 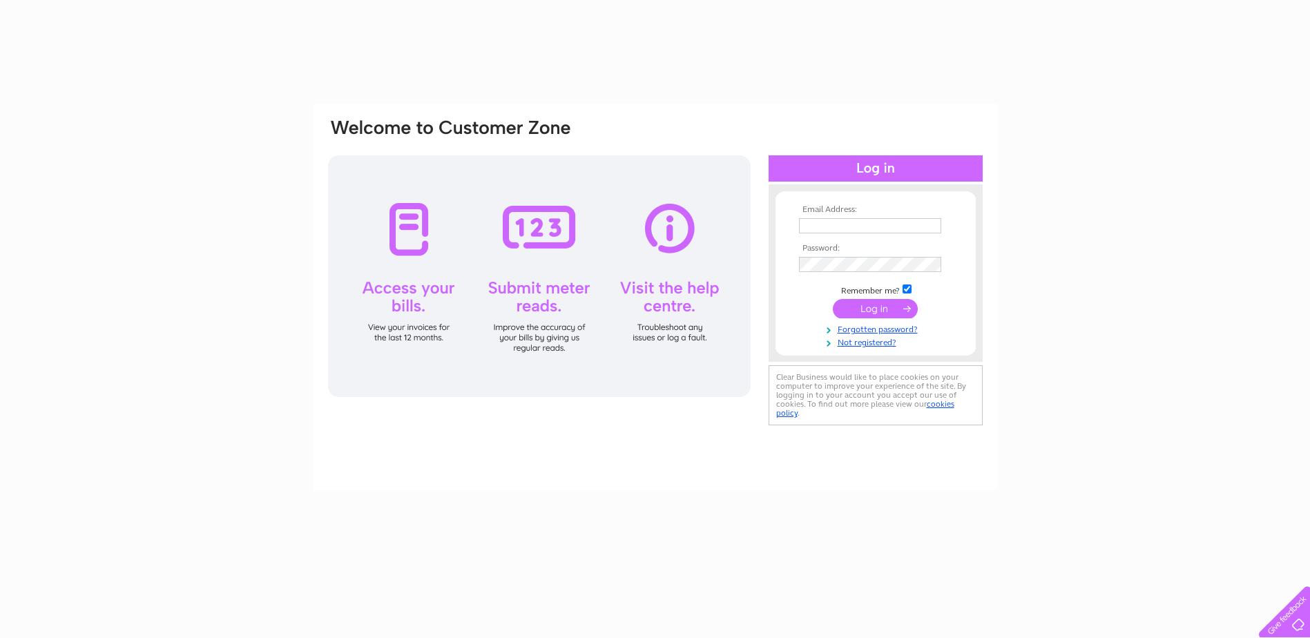 What do you see at coordinates (875, 309) in the screenshot?
I see `input: Submit` at bounding box center [875, 309].